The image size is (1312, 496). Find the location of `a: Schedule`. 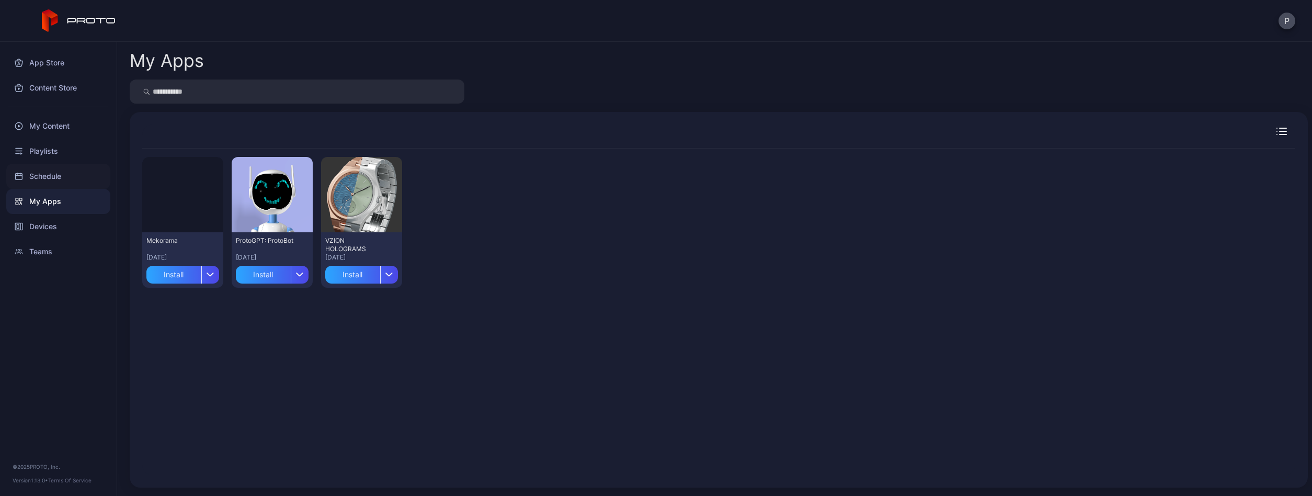

a: Schedule is located at coordinates (58, 176).